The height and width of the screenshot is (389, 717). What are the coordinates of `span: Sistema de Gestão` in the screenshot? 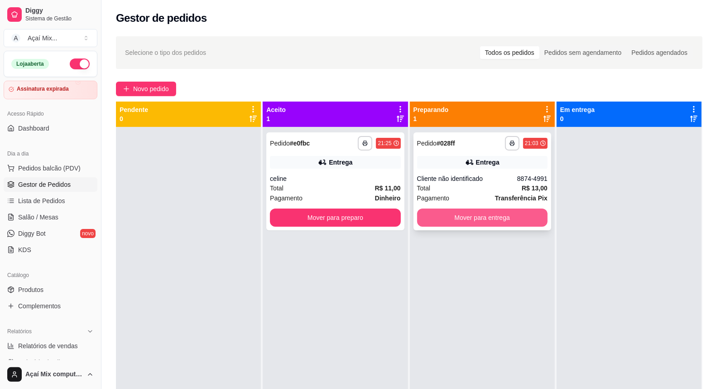 It's located at (59, 19).